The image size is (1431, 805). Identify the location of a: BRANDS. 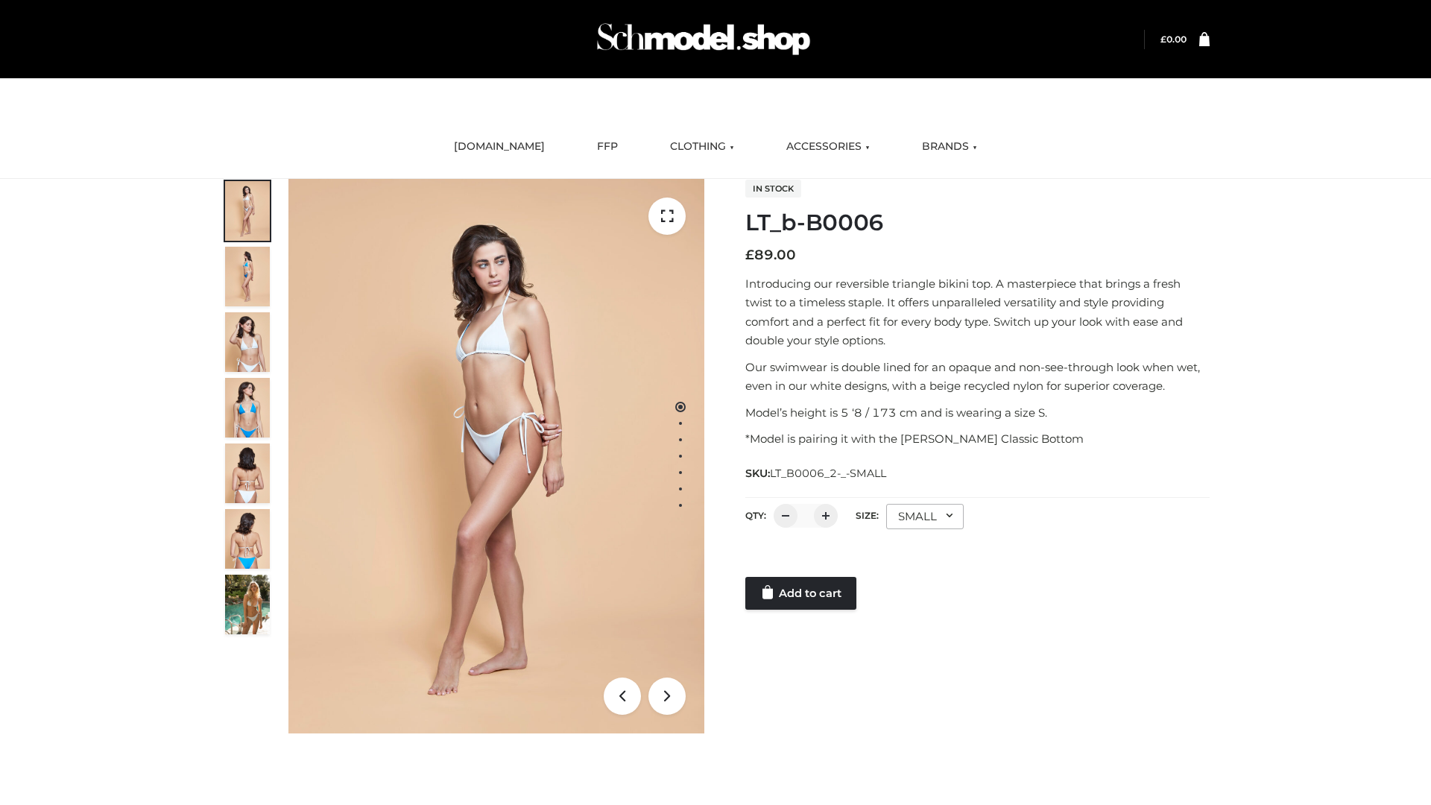
(950, 147).